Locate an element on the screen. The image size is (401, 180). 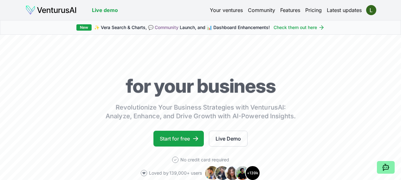
div: New is located at coordinates (84, 28).